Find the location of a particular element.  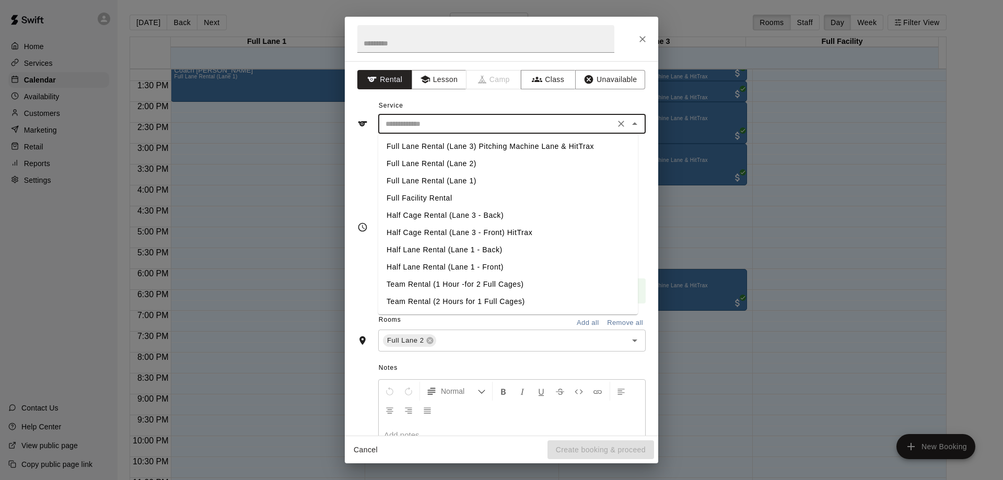

span: Full Lane 2 is located at coordinates (405, 341).